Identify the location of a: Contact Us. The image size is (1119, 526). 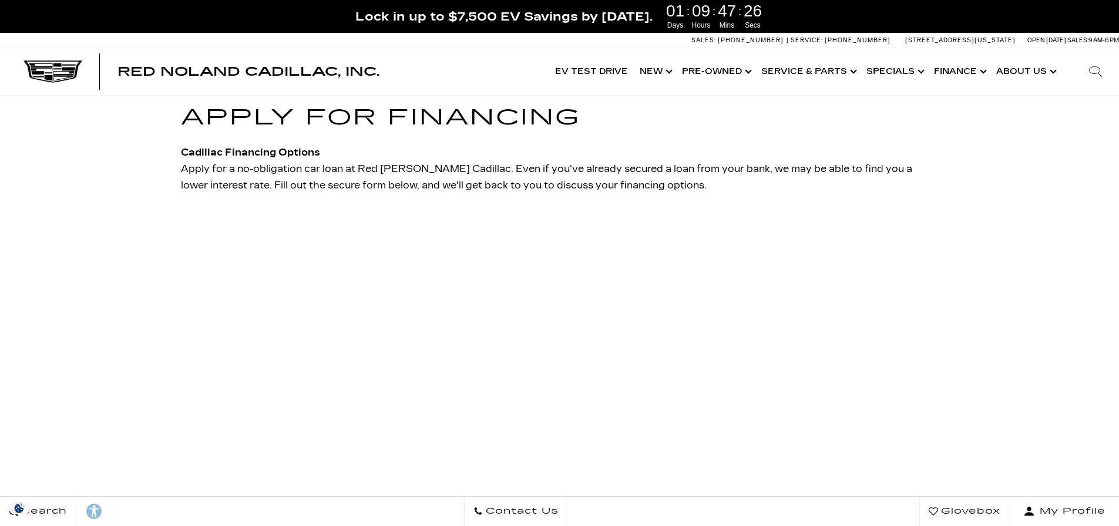
(516, 511).